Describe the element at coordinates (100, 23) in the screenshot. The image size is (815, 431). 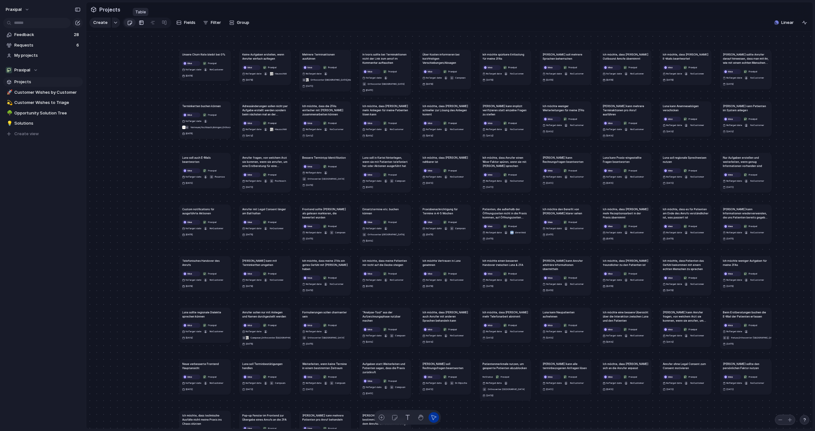
I see `button: Create` at that location.